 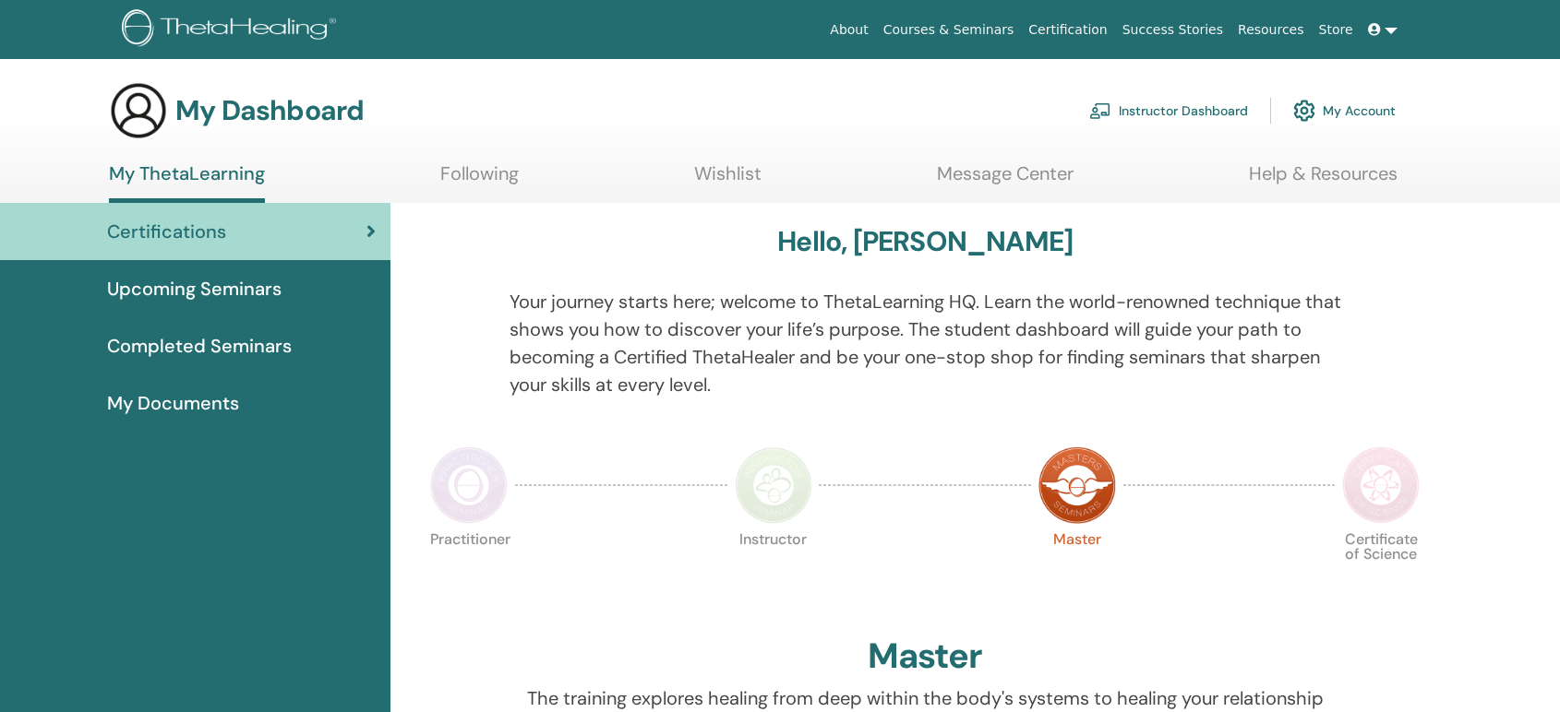 What do you see at coordinates (469, 571) in the screenshot?
I see `p: Practitioner` at bounding box center [469, 571].